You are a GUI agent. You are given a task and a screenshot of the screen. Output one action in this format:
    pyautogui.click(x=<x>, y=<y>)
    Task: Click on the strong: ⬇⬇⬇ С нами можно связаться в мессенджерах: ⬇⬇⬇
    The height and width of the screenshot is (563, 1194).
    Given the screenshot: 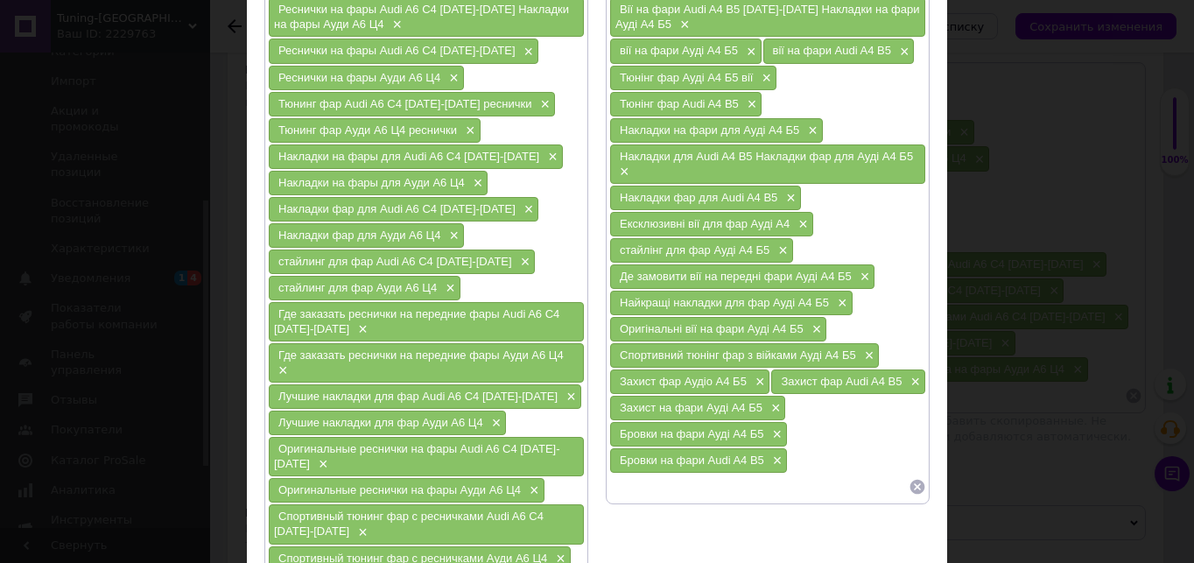 What is the action you would take?
    pyautogui.click(x=318, y=40)
    